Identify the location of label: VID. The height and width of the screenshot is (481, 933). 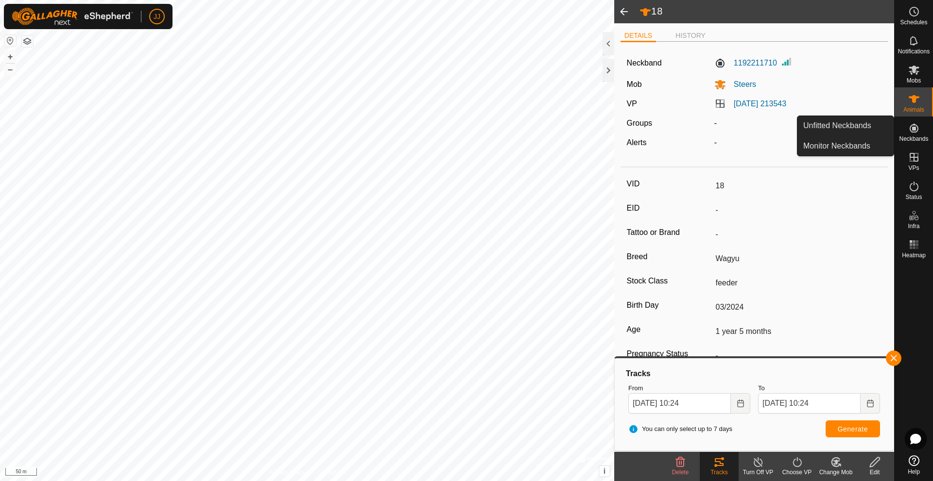
(669, 184).